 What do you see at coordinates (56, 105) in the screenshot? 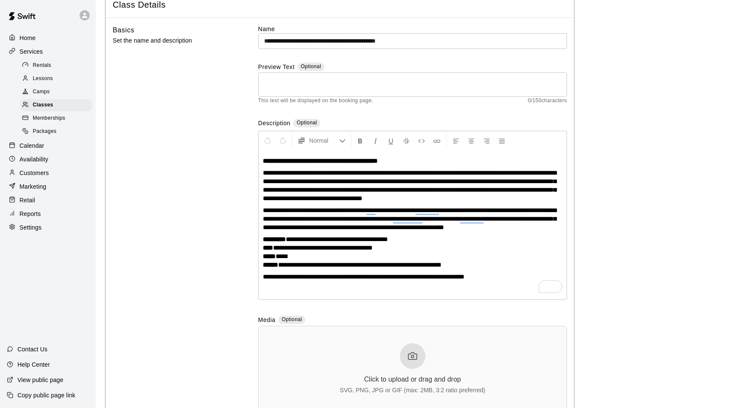
I see `div: Classes` at bounding box center [56, 105].